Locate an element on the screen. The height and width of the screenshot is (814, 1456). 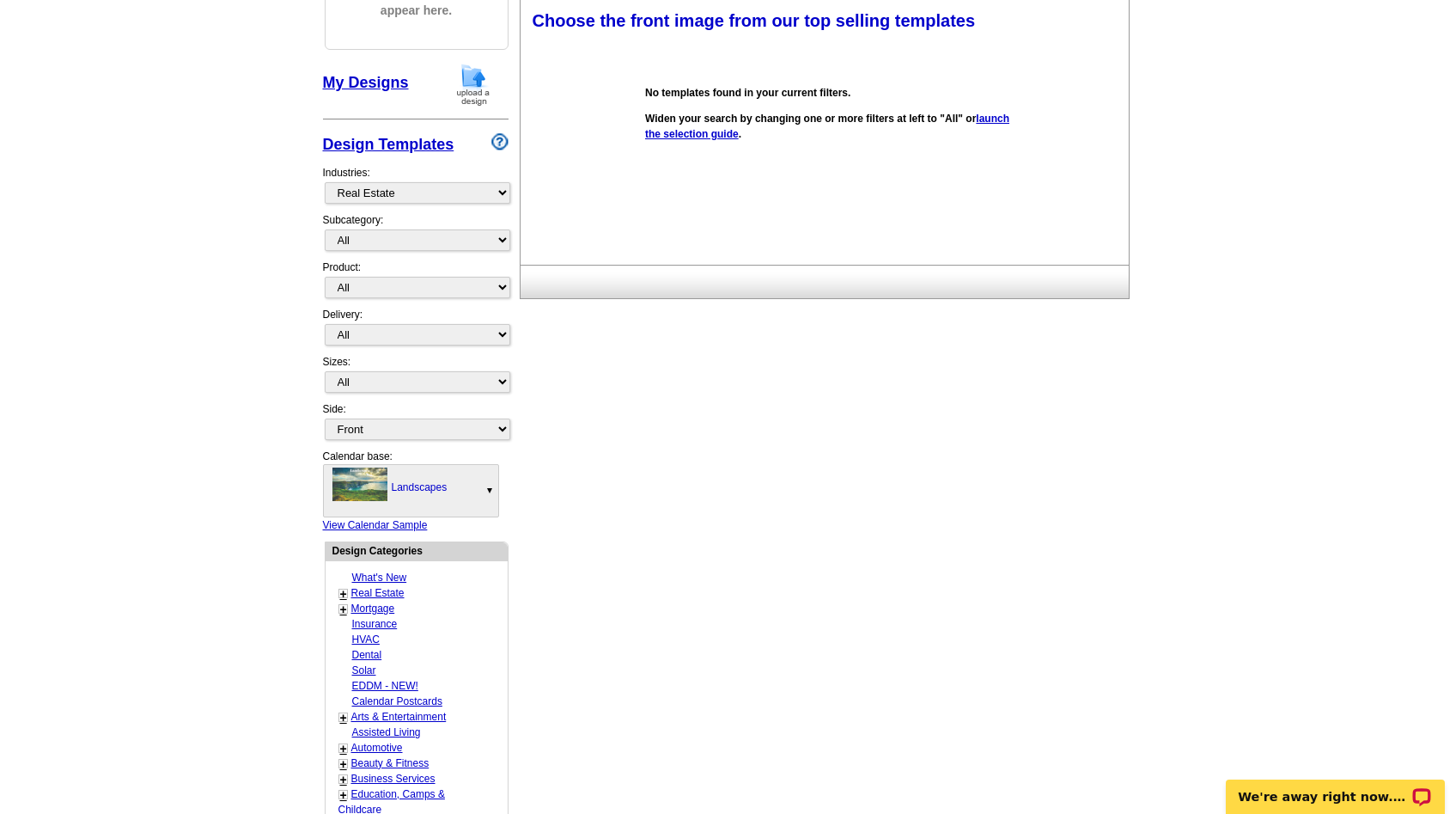
a: Dental is located at coordinates (366, 655).